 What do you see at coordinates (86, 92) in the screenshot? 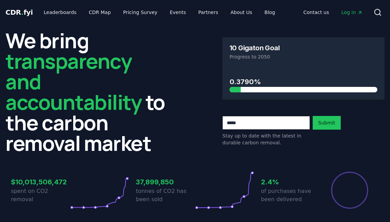
I see `h2: We bring to the carbon removal market` at bounding box center [86, 92].